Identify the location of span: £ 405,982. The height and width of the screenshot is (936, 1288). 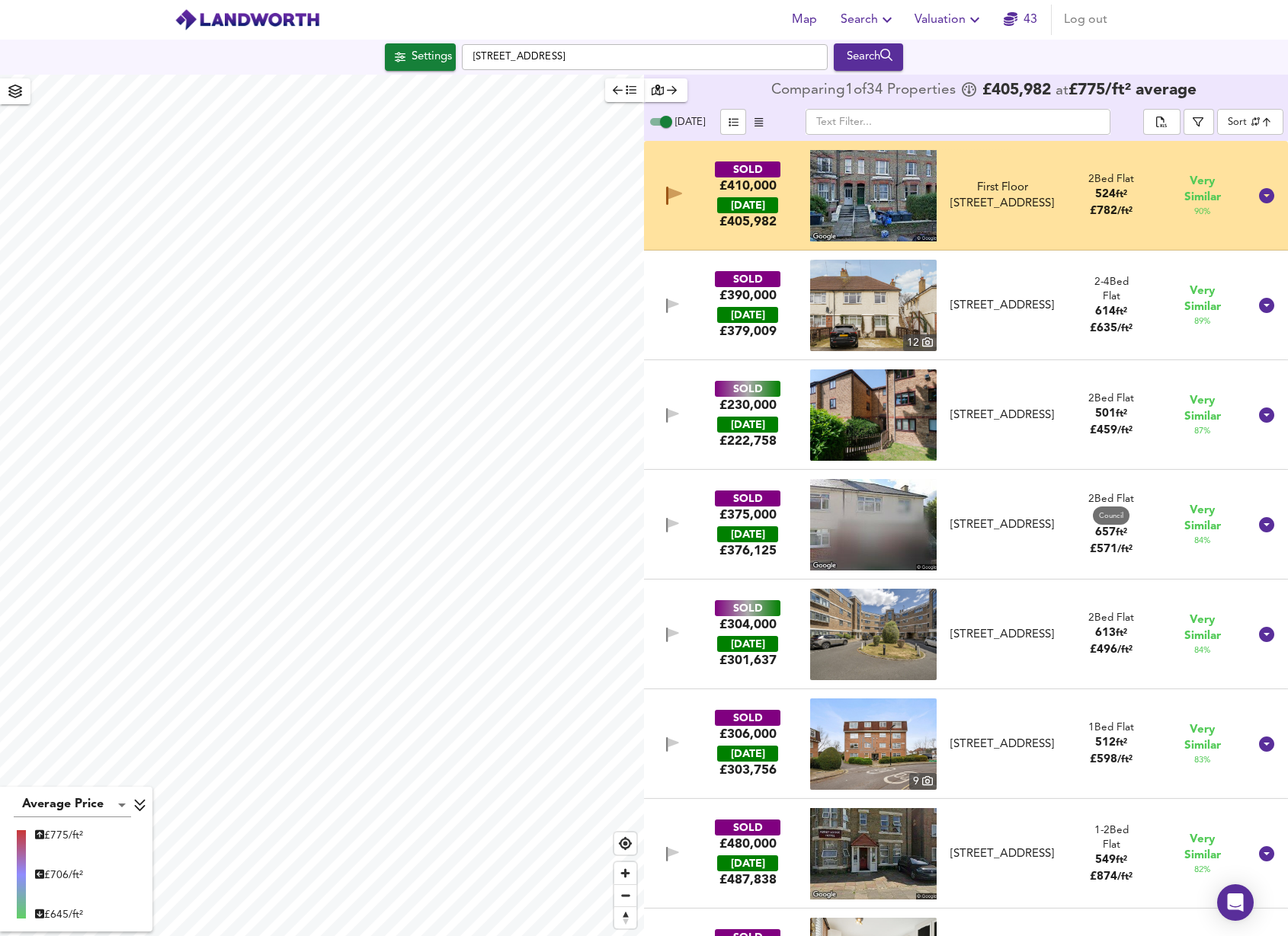
(748, 221).